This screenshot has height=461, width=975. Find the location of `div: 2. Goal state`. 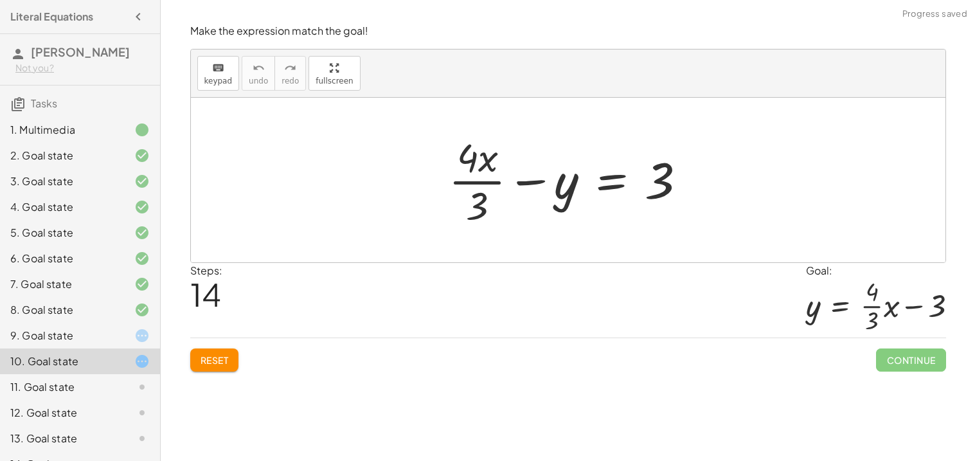

div: 2. Goal state is located at coordinates (62, 155).